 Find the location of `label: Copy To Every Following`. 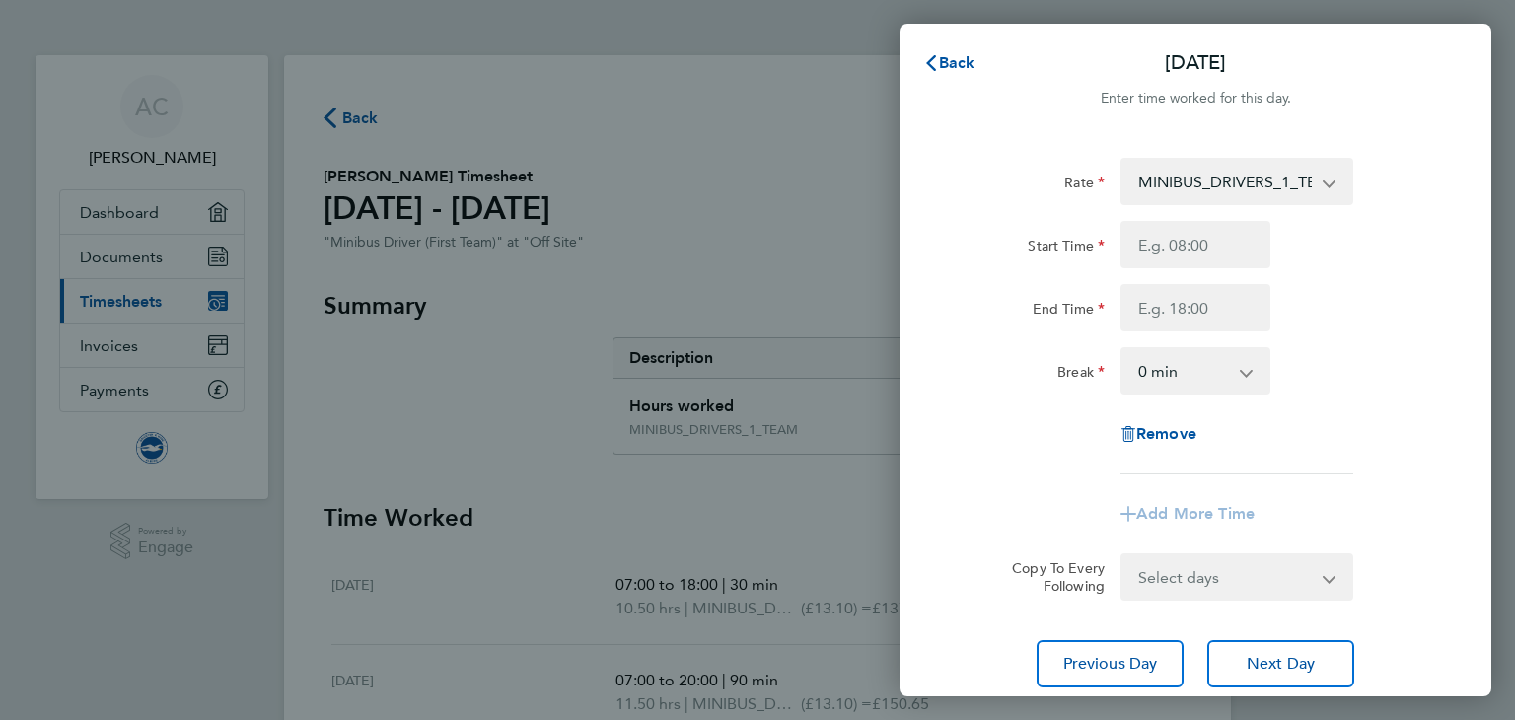

label: Copy To Every Following is located at coordinates (1050, 577).